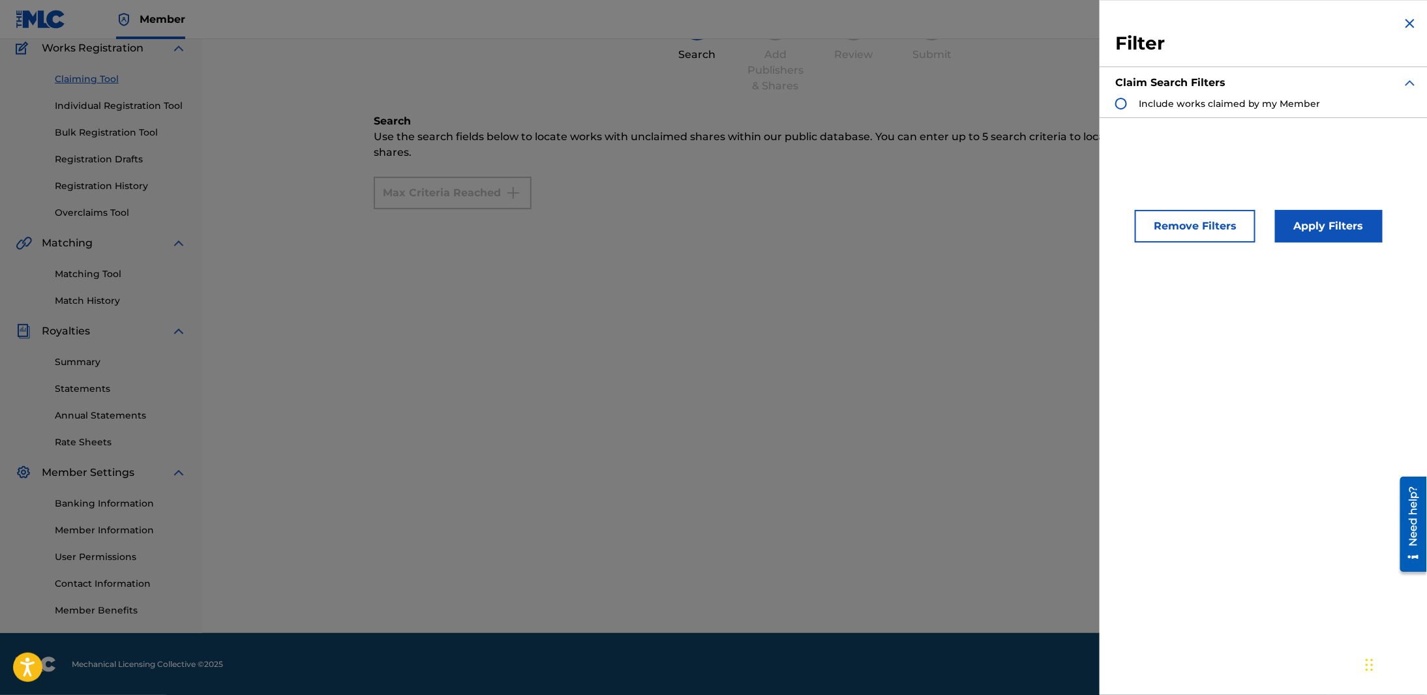 The width and height of the screenshot is (1427, 695). What do you see at coordinates (121, 611) in the screenshot?
I see `a: Member Benefits` at bounding box center [121, 611].